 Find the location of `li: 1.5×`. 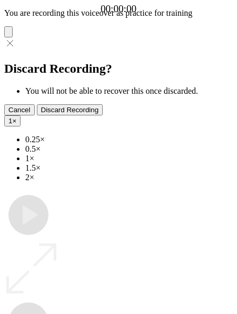

li: 1.5× is located at coordinates (129, 168).